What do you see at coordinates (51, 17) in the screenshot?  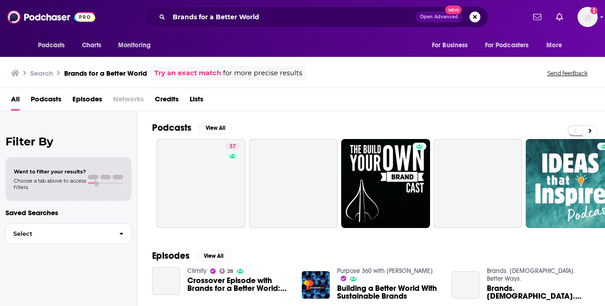 I see `img: Podchaser - Follow, Share and Rate Podcasts` at bounding box center [51, 17].